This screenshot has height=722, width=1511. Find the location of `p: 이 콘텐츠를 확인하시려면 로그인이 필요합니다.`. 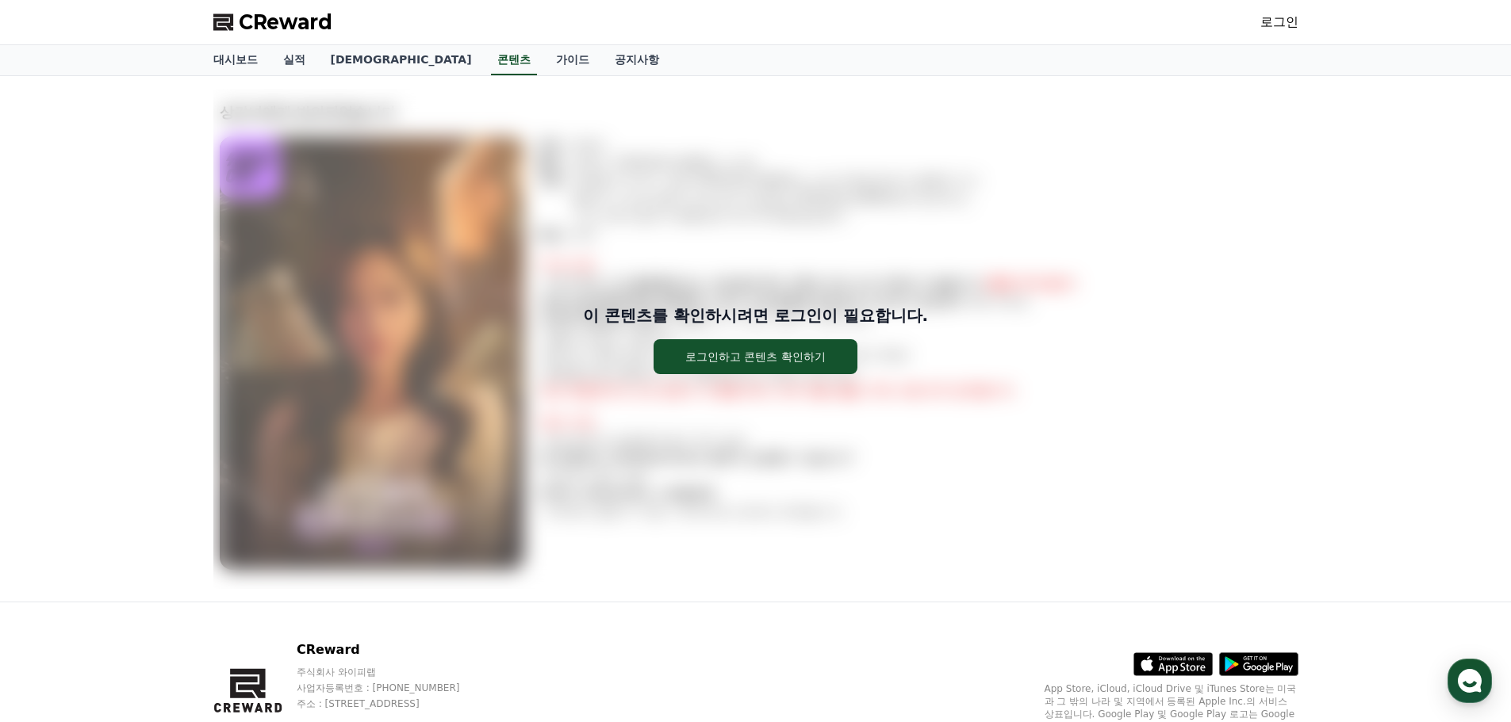

p: 이 콘텐츠를 확인하시려면 로그인이 필요합니다. is located at coordinates (755, 316).